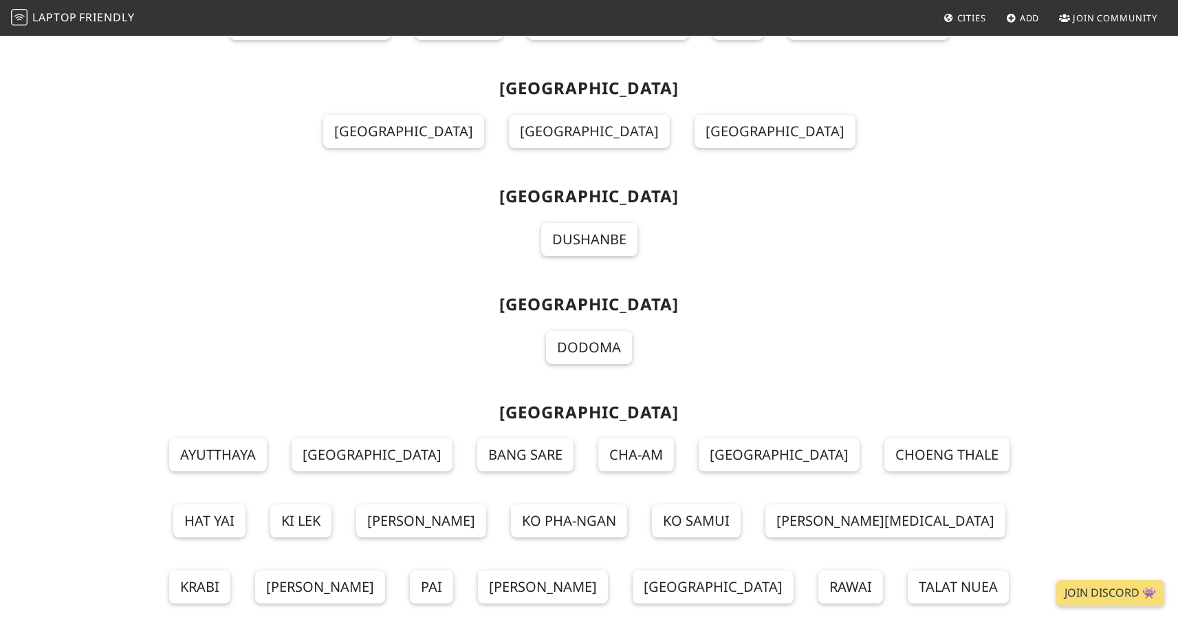 The height and width of the screenshot is (620, 1178). What do you see at coordinates (589, 347) in the screenshot?
I see `a: Dodoma` at bounding box center [589, 347].